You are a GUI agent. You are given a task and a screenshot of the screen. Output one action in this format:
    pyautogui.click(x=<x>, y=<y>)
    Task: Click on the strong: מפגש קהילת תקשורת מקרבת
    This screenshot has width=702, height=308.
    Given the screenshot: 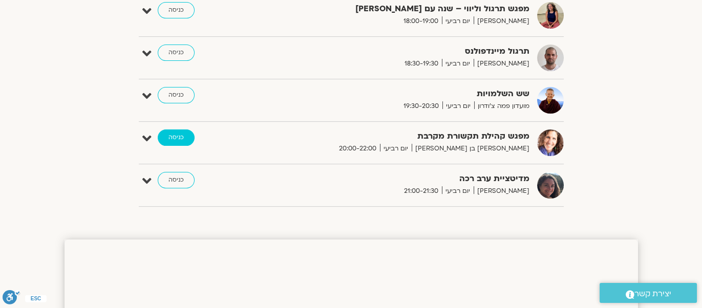 What is the action you would take?
    pyautogui.click(x=404, y=136)
    